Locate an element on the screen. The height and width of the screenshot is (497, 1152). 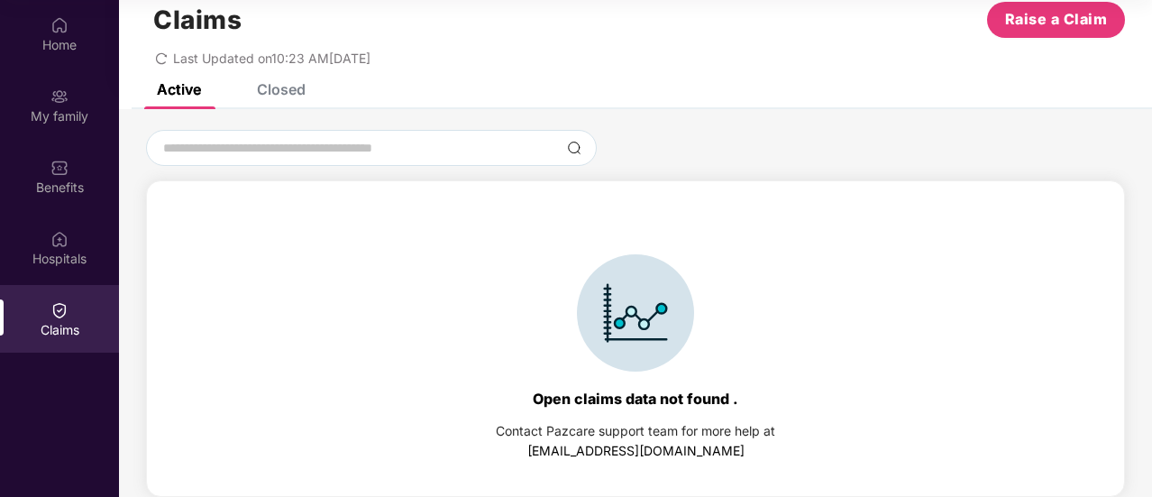
img: svg+xml;base64,PHN2ZyBpZD0iU2VhcmNoLTMyeDMyIiB4bWxucz0iaHR0cDovL3d3dy53My5vcmcvMjAwMC9zdmciIHdpZH... is located at coordinates (574, 148).